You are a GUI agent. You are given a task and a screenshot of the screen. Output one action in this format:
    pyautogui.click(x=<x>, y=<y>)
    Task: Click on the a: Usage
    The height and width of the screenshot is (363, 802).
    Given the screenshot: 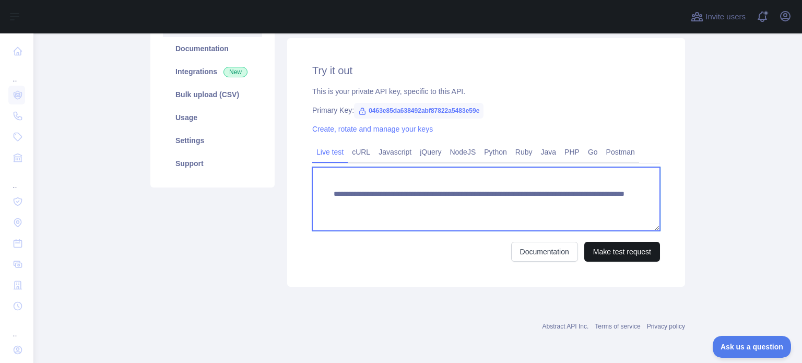 What is the action you would take?
    pyautogui.click(x=213, y=118)
    